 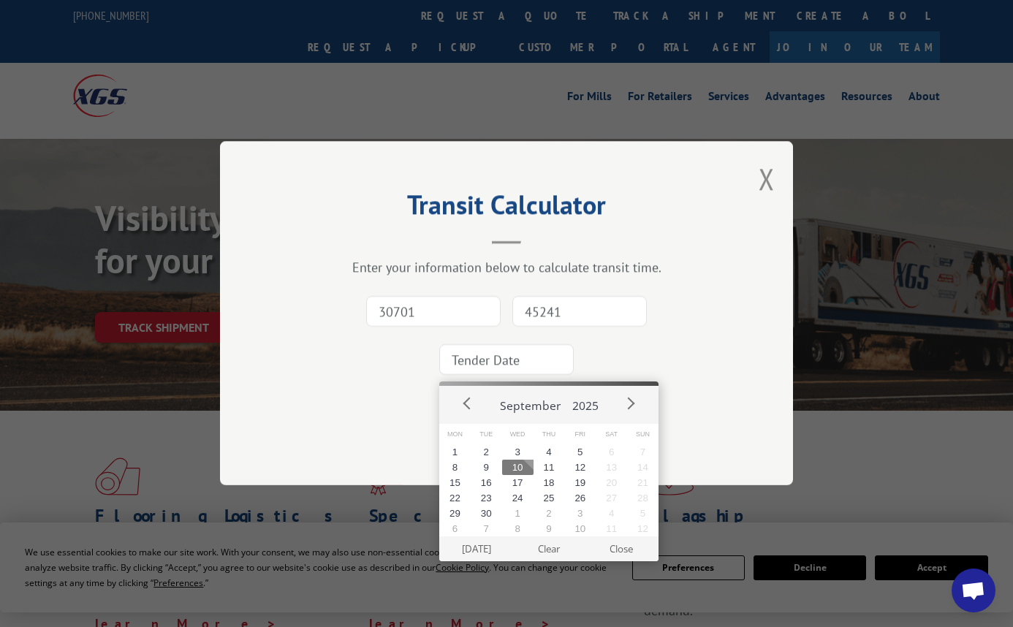 I want to click on button: 23, so click(x=486, y=498).